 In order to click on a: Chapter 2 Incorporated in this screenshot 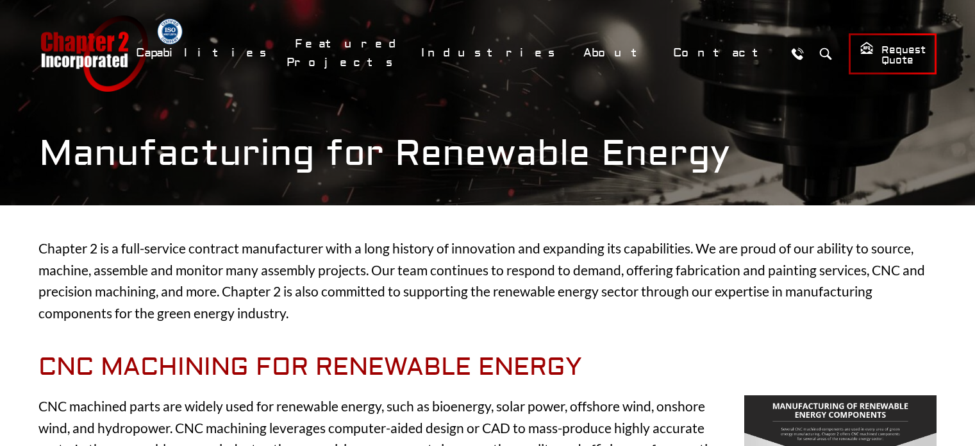, I will do `click(94, 53)`.